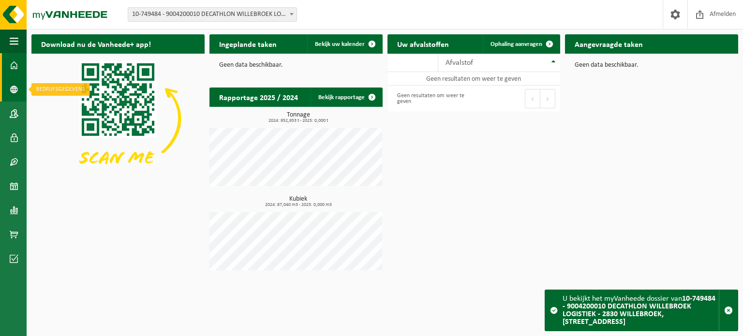 This screenshot has width=743, height=336. What do you see at coordinates (548, 99) in the screenshot?
I see `button: Next` at bounding box center [548, 99].